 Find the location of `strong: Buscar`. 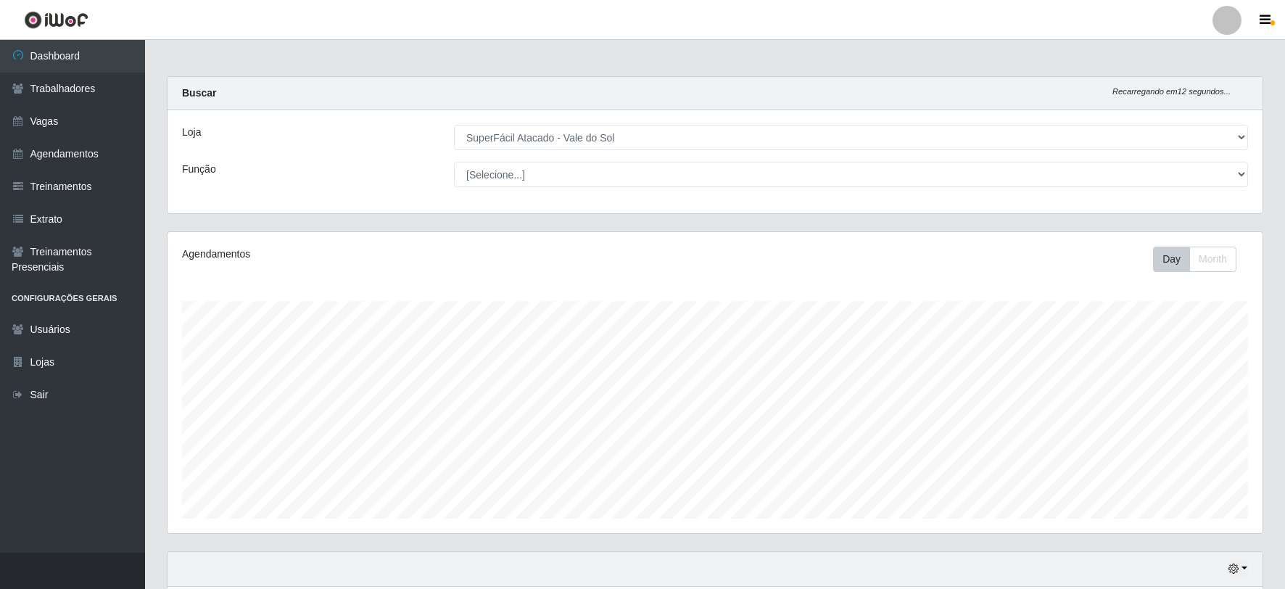

strong: Buscar is located at coordinates (199, 93).